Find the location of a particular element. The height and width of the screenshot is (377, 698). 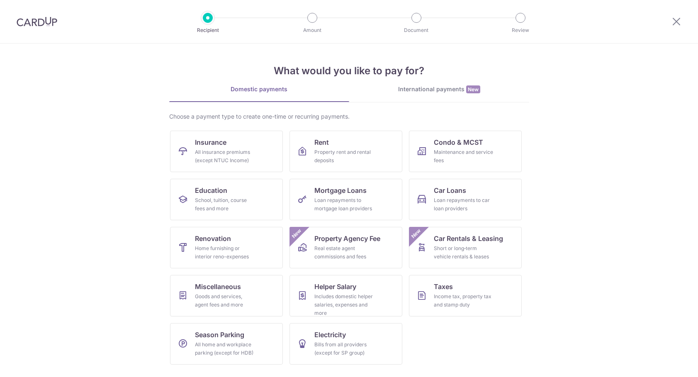

div: Income tax, property tax and stamp duty is located at coordinates (463, 301).